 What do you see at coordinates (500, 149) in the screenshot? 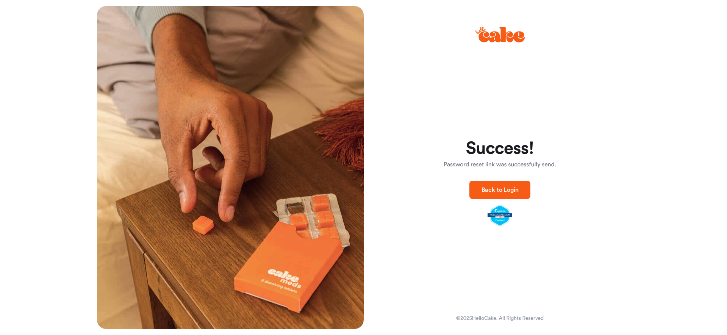
I see `h1: Success!` at bounding box center [500, 149].